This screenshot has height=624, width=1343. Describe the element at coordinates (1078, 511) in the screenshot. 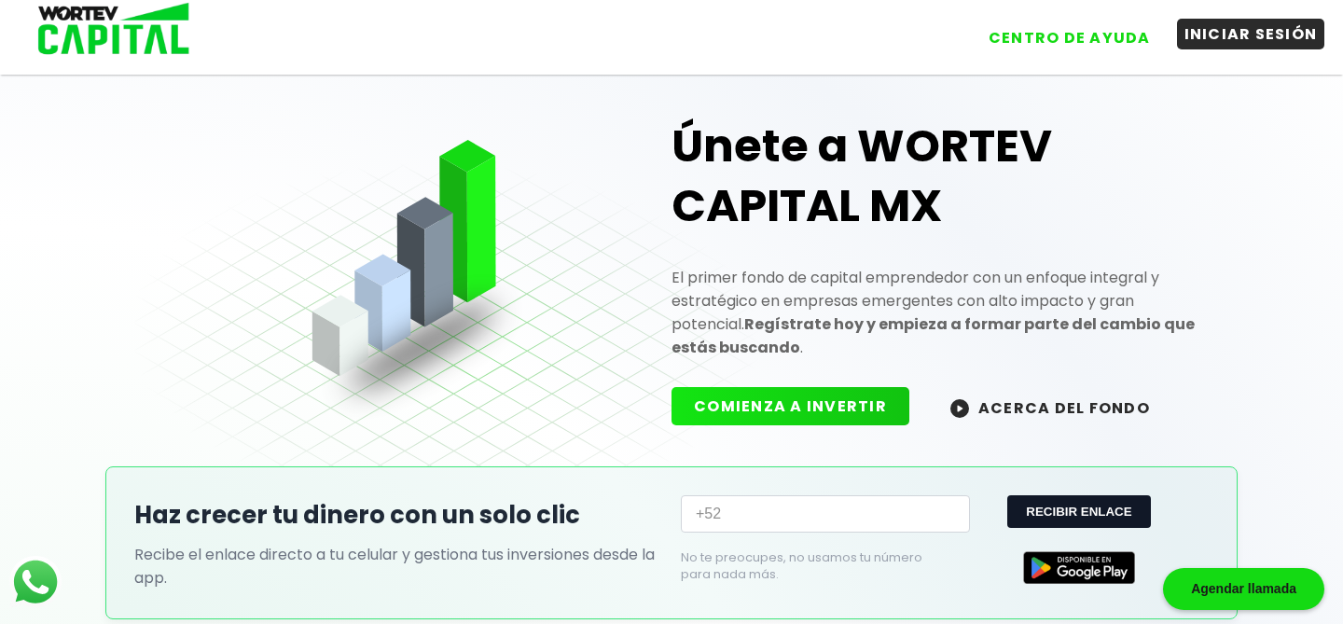

I see `button: RECIBIR ENLACE` at that location.